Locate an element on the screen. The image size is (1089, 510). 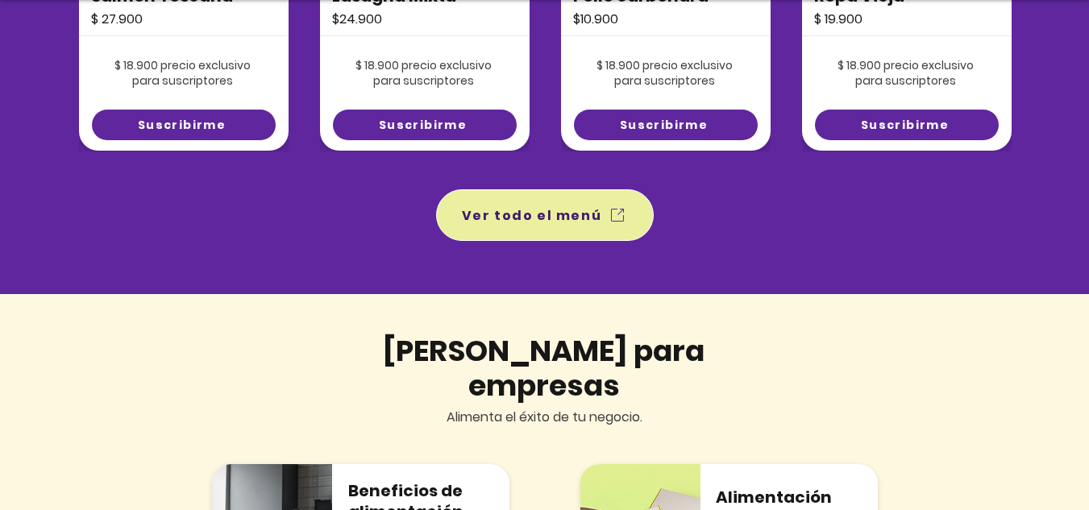
span: Alimenta el éxito de tu negocio. is located at coordinates (544, 417).